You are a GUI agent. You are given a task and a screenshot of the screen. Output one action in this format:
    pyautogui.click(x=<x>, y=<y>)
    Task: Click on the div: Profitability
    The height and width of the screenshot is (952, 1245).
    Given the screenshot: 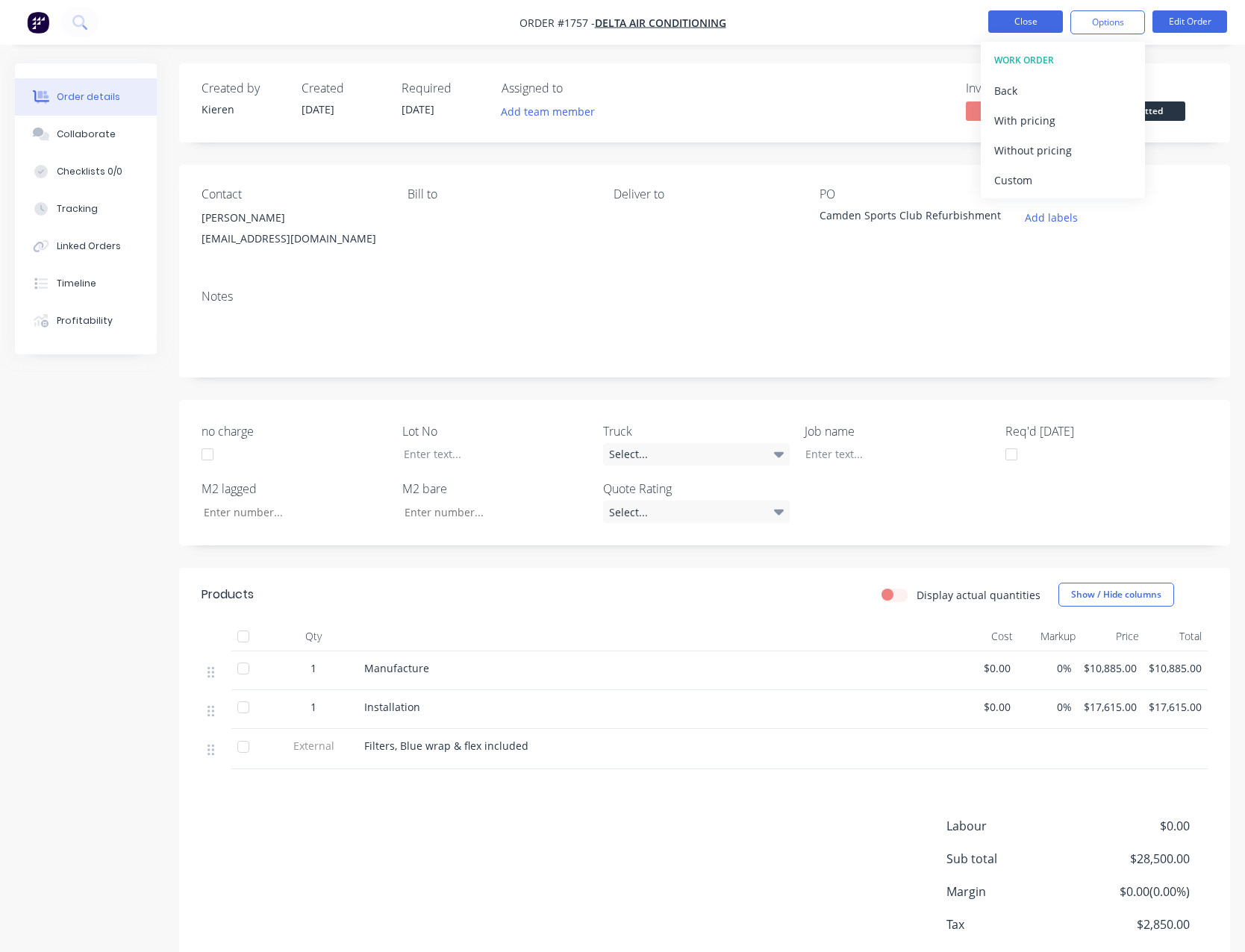 What is the action you would take?
    pyautogui.click(x=84, y=321)
    